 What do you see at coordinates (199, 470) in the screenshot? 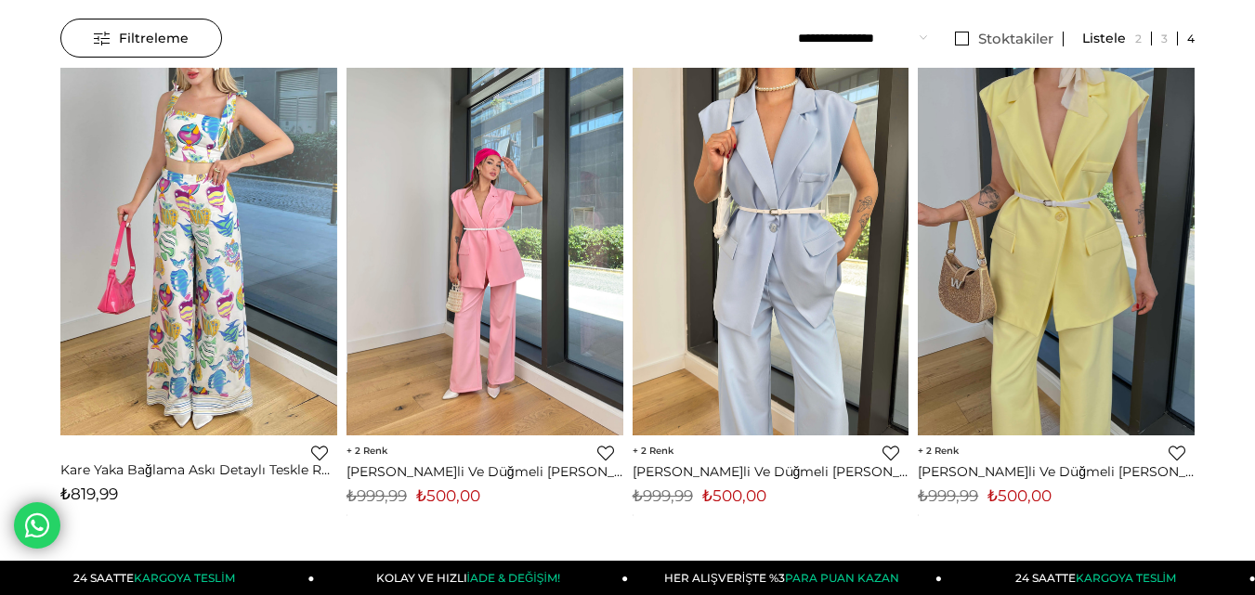
I see `a: Kare Yaka Bağlama Askı Detaylı Teskle Renkli Kadın Crop Bluz 25Y530` at bounding box center [199, 470].